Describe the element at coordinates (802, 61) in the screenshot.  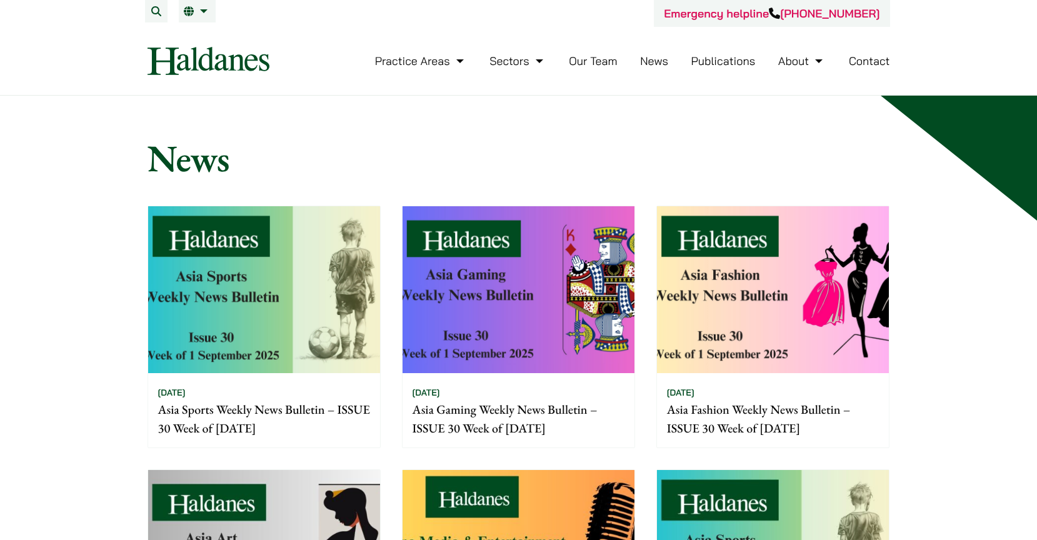
I see `a: About` at that location.